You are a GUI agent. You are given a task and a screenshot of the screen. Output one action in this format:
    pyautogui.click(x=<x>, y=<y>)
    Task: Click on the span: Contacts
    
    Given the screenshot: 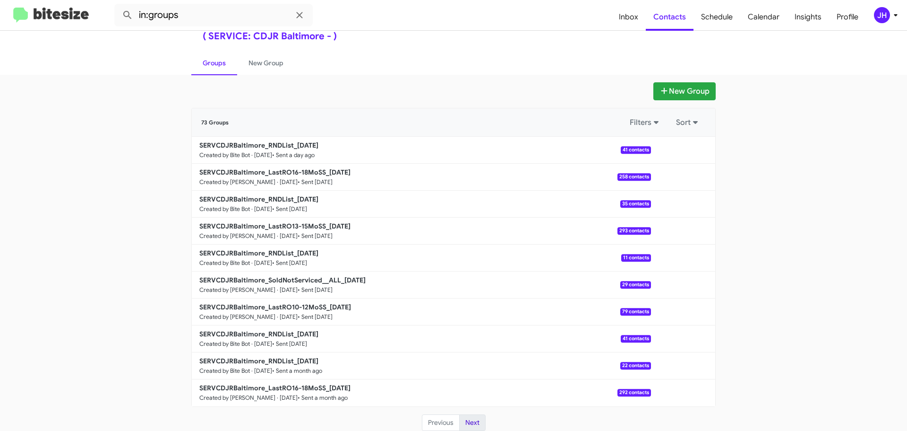 What is the action you would take?
    pyautogui.click(x=670, y=17)
    